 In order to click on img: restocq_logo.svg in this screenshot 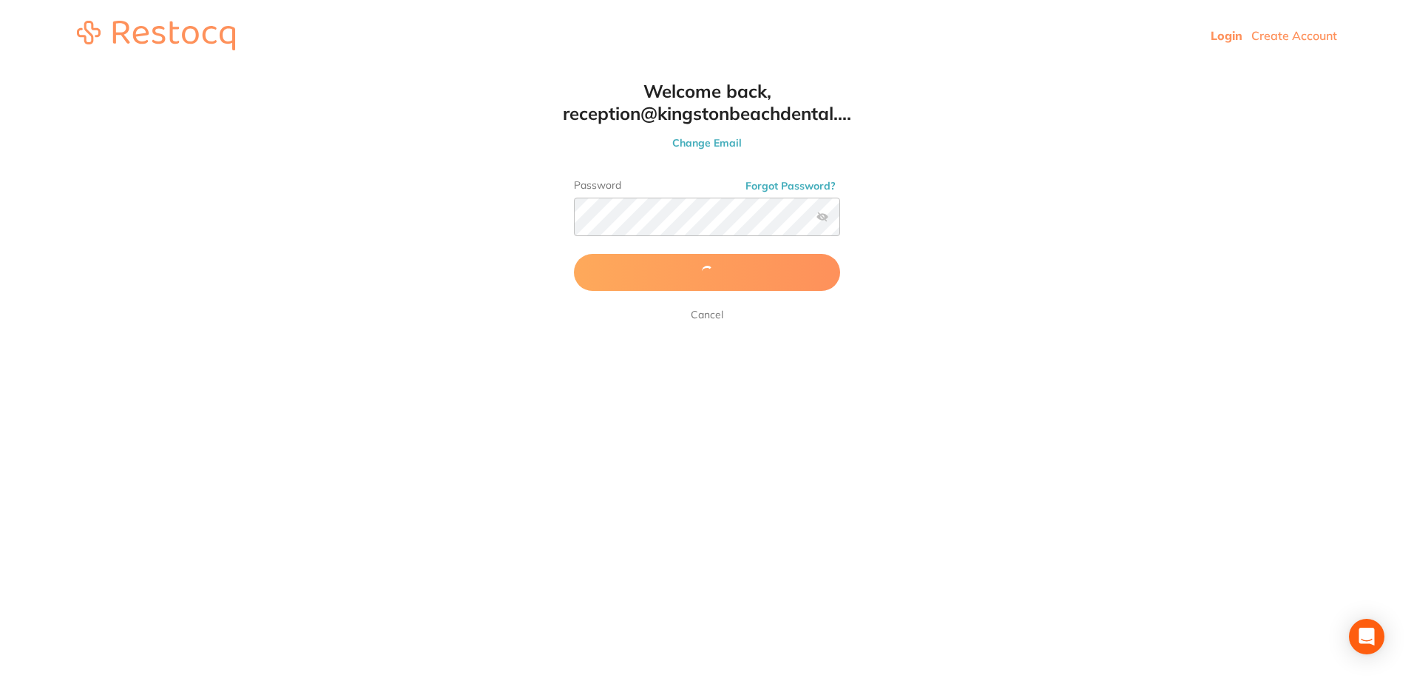, I will do `click(156, 36)`.